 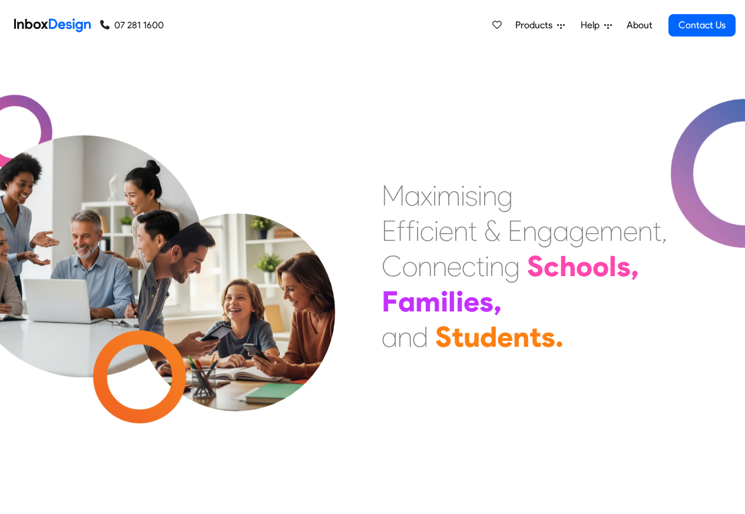 I want to click on div: F, so click(x=390, y=302).